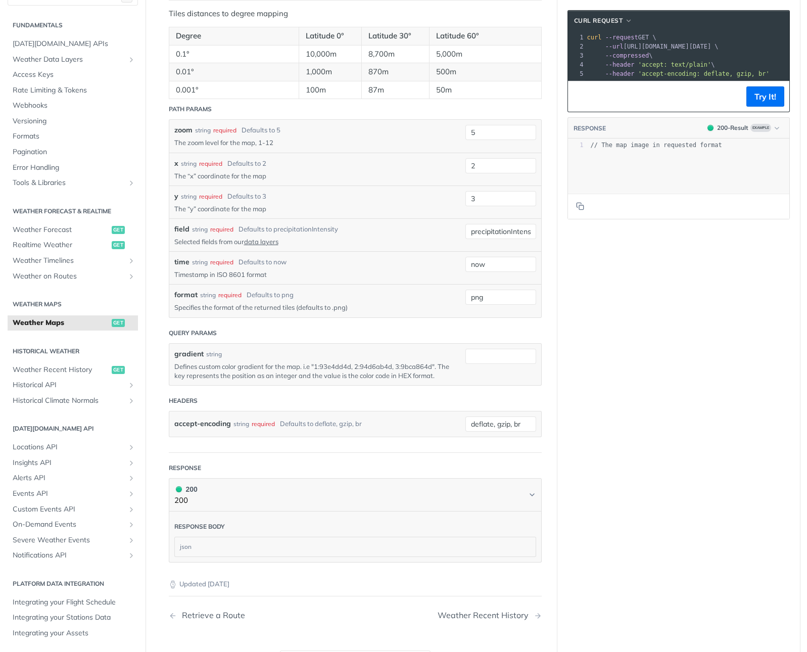 The image size is (807, 652). What do you see at coordinates (131, 493) in the screenshot?
I see `button: Show subpages for Events API` at bounding box center [131, 493].